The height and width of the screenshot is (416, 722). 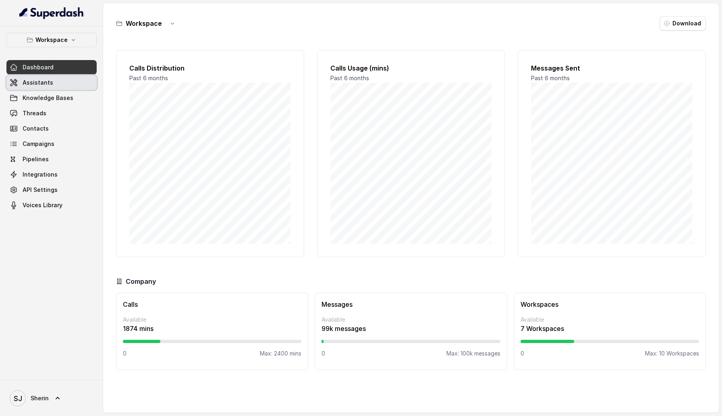 What do you see at coordinates (410, 328) in the screenshot?
I see `p: 99k messages` at bounding box center [410, 328].